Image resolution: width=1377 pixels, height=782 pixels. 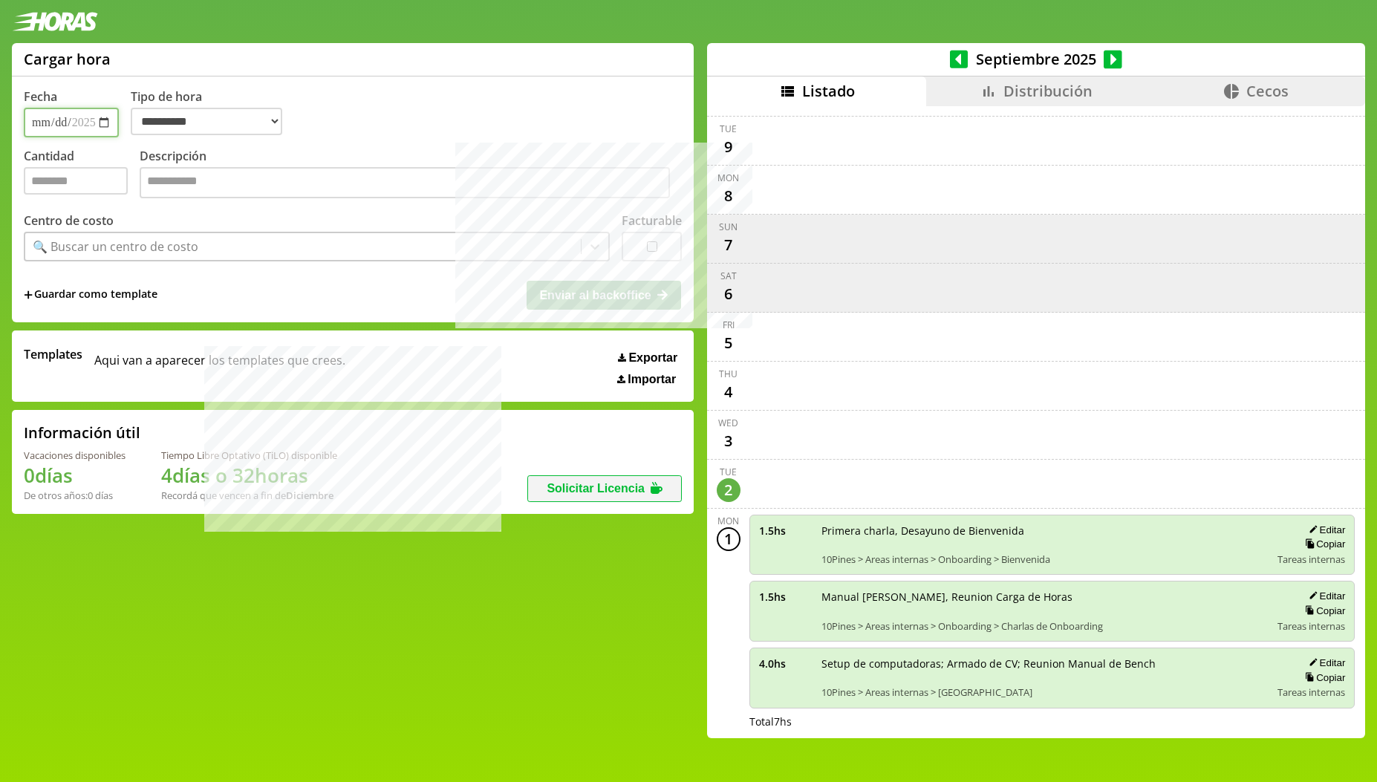 I want to click on span: Septiembre 2025, so click(x=1036, y=59).